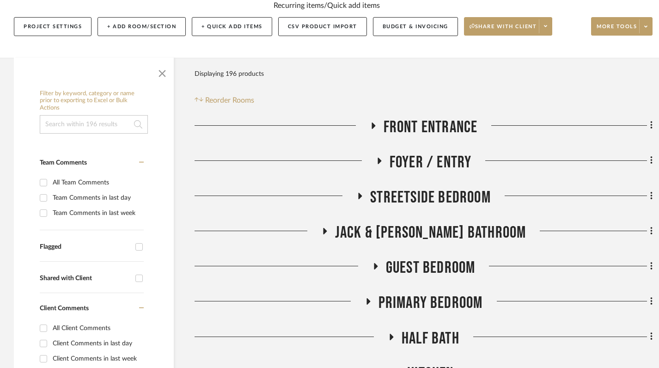 This screenshot has height=368, width=659. I want to click on div: Shared with Client, so click(85, 278).